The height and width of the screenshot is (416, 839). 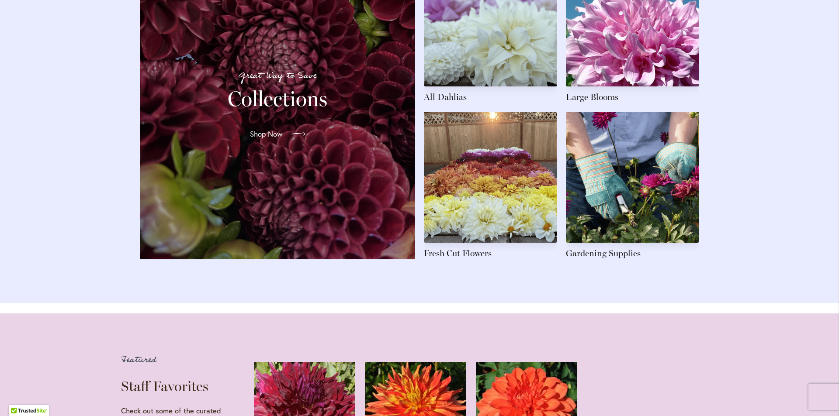 I want to click on p: Great Way to Save, so click(x=277, y=76).